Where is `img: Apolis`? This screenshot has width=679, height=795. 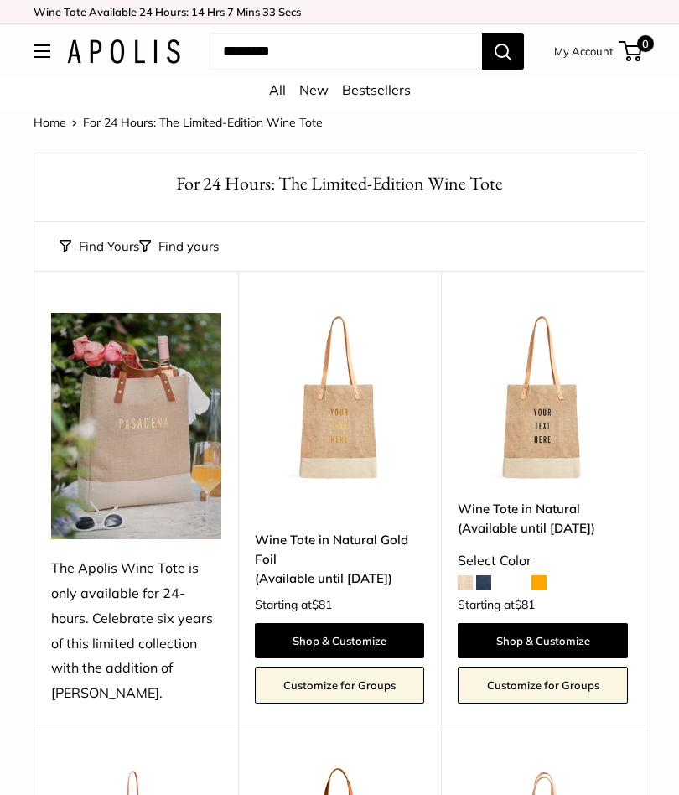 img: Apolis is located at coordinates (123, 51).